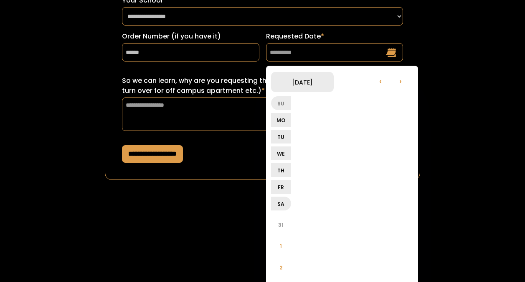 Image resolution: width=525 pixels, height=282 pixels. What do you see at coordinates (281, 186) in the screenshot?
I see `li: Fr` at bounding box center [281, 186].